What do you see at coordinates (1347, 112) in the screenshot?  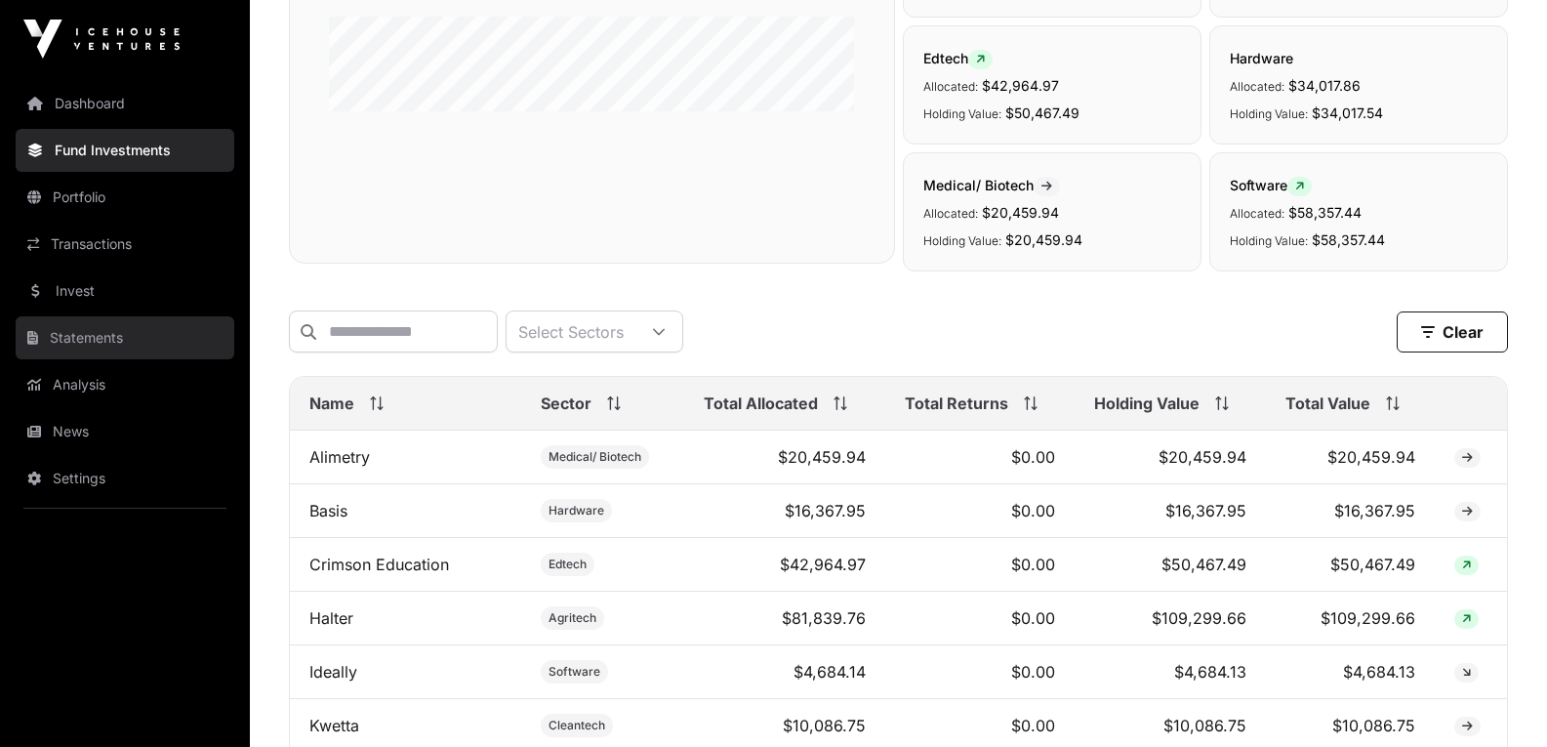 I see `span: $34,017.54` at bounding box center [1347, 112].